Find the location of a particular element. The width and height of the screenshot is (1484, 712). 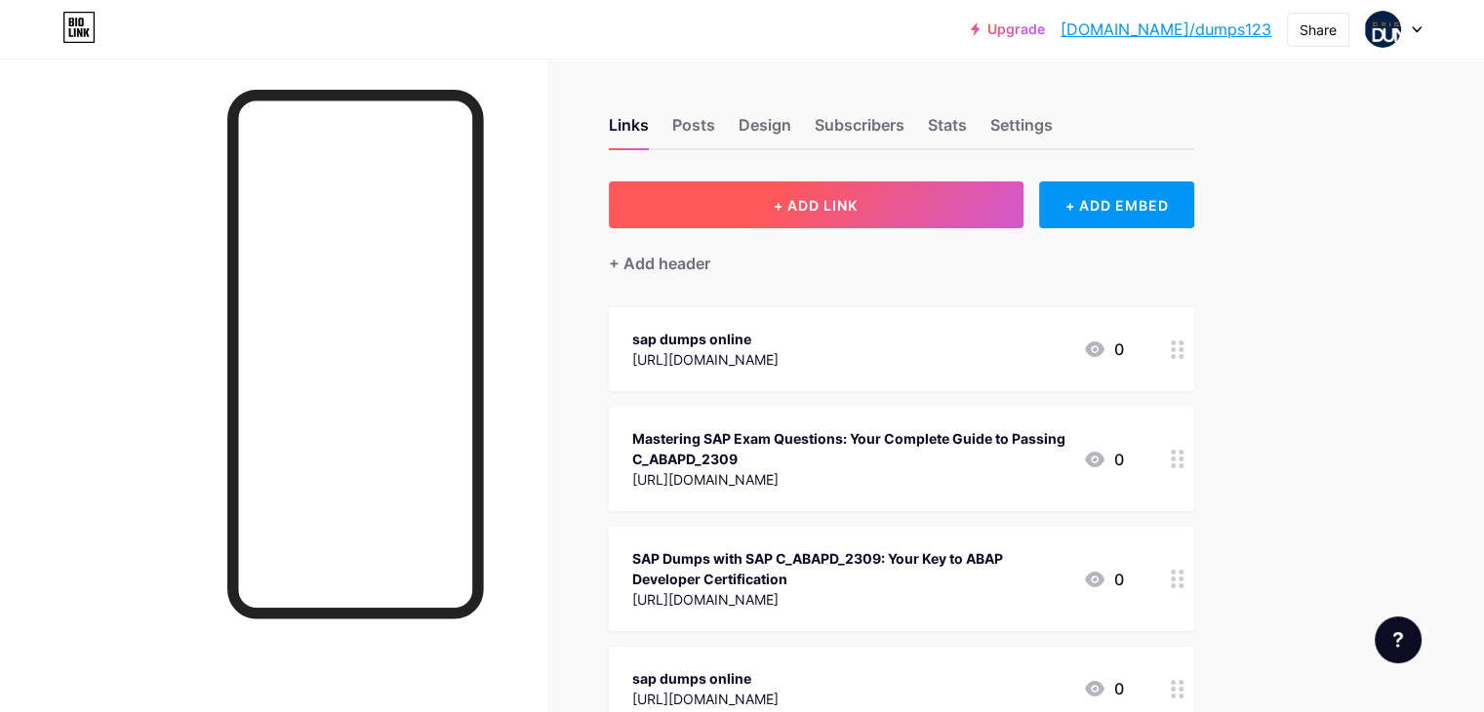

div: Posts is located at coordinates (694, 131).